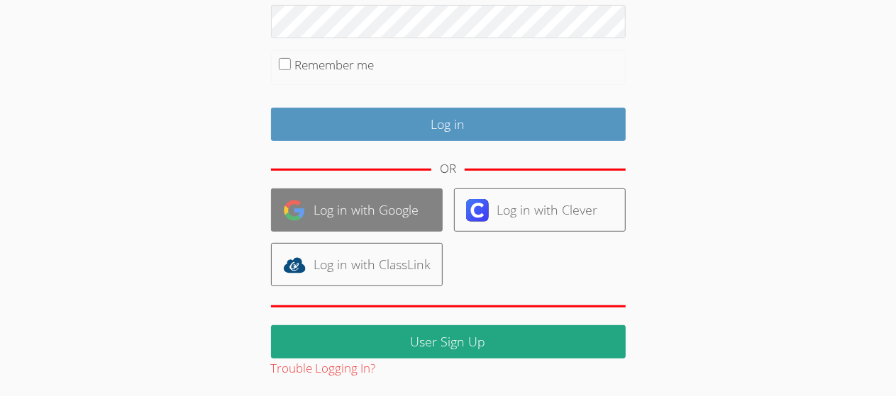  What do you see at coordinates (357, 210) in the screenshot?
I see `a: Log in with Google` at bounding box center [357, 210].